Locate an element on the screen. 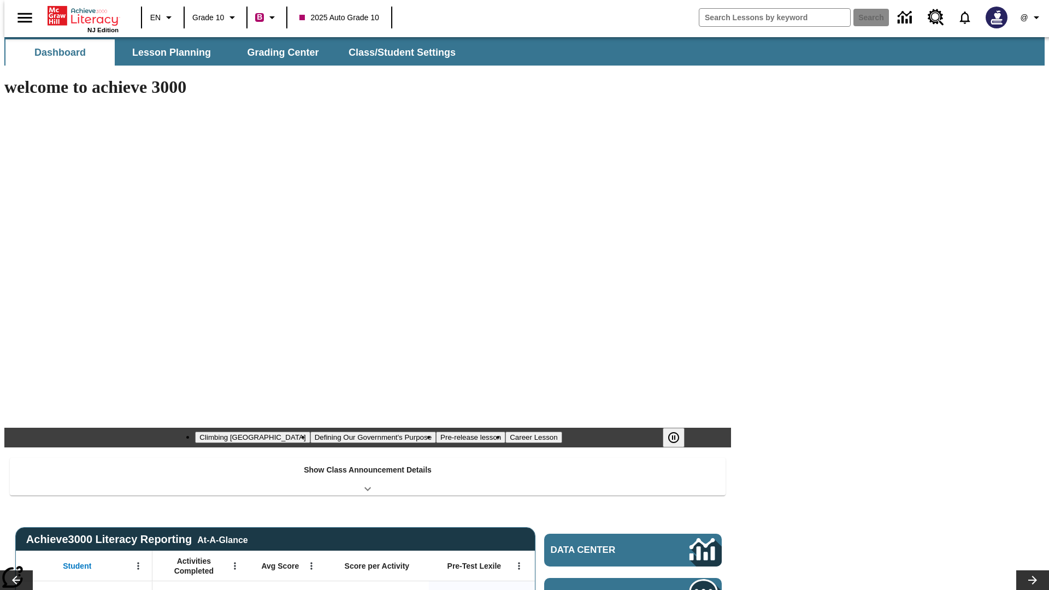 This screenshot has width=1049, height=590. input: search field is located at coordinates (775, 17).